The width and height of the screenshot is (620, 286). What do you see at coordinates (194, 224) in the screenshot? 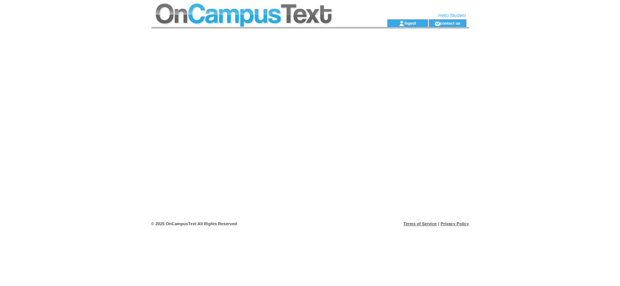
I see `span: © 2025 OnCampusText All Rights Reserved` at bounding box center [194, 224].